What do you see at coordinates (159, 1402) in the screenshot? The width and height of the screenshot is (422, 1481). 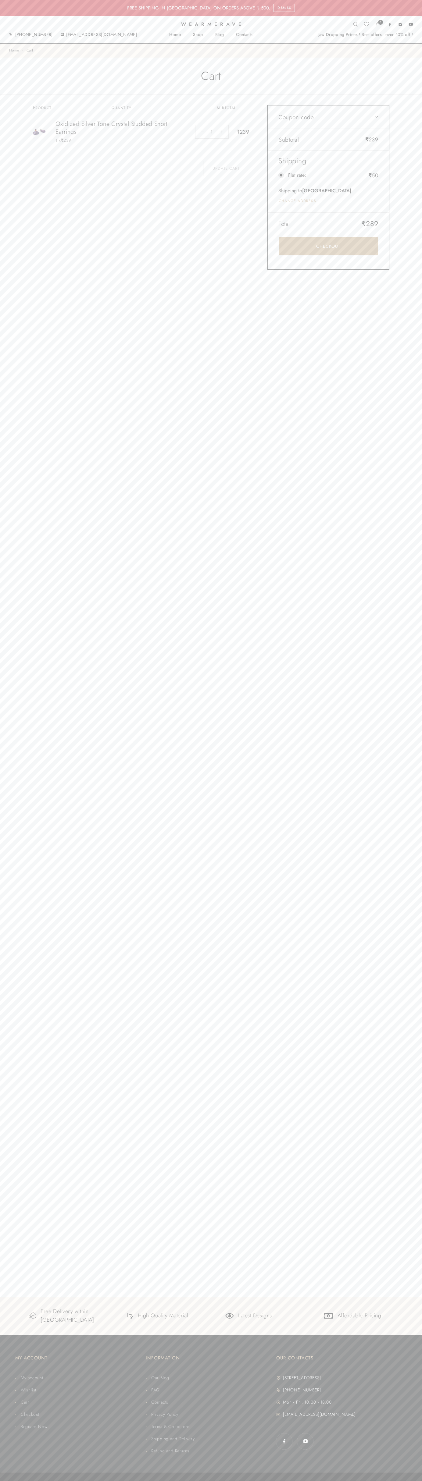 I see `span: Contacts` at bounding box center [159, 1402].